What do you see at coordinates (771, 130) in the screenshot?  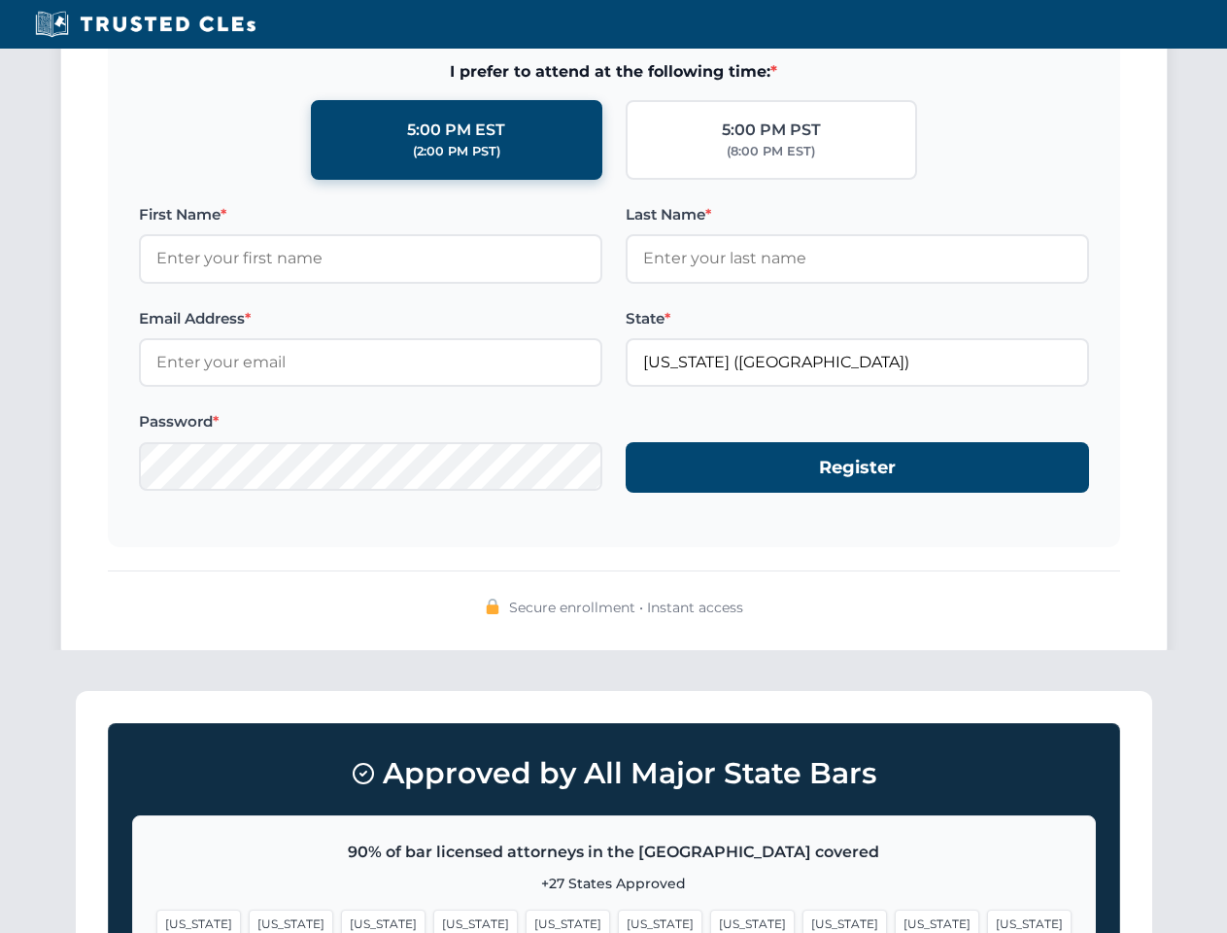 I see `div: 5:00 PM PST` at bounding box center [771, 130].